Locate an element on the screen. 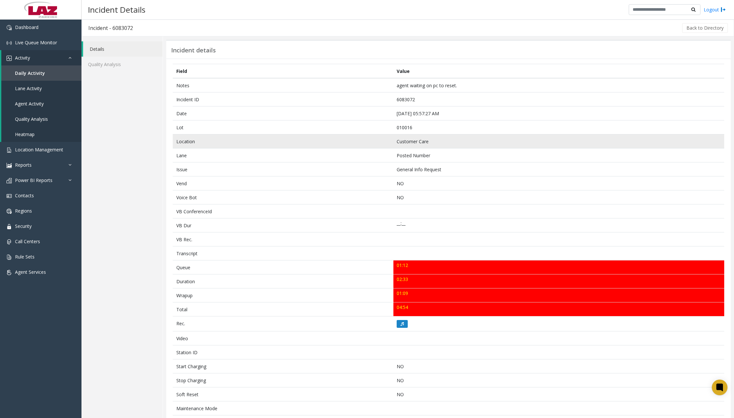 Image resolution: width=734 pixels, height=418 pixels. td: Notes is located at coordinates (283, 85).